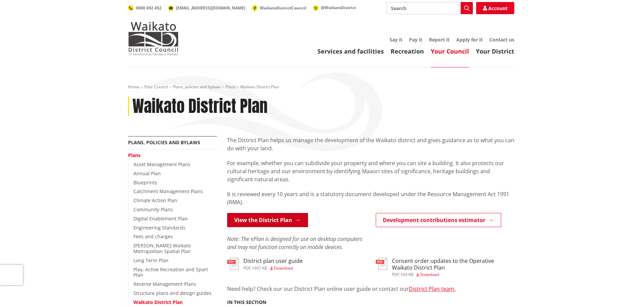  Describe the element at coordinates (432, 289) in the screenshot. I see `a: District Plan team.` at that location.